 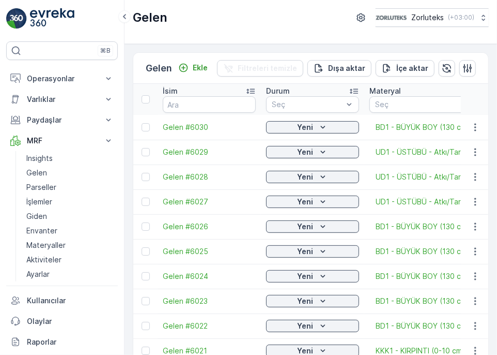 What do you see at coordinates (62, 99) in the screenshot?
I see `button: Varlıklar` at bounding box center [62, 99].